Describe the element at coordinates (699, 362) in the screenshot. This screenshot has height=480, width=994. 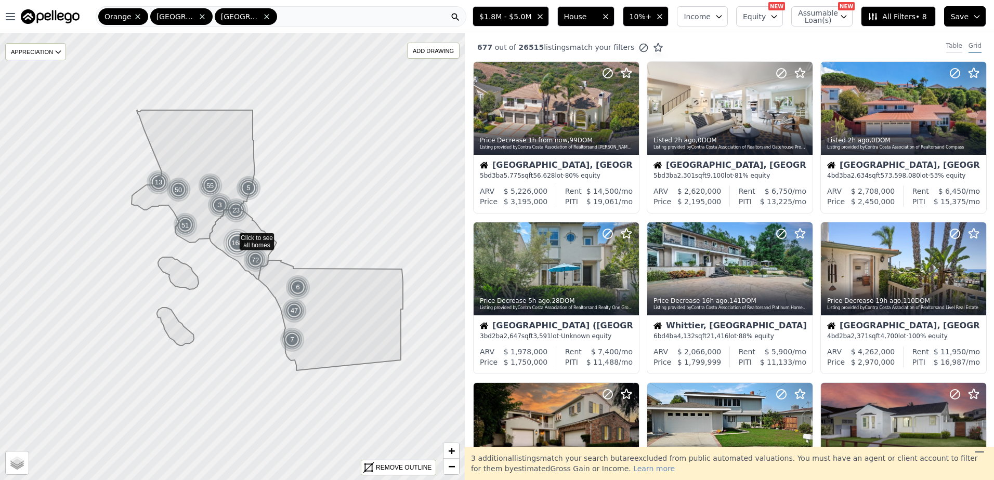
I see `span: $ 1,799,999` at that location.